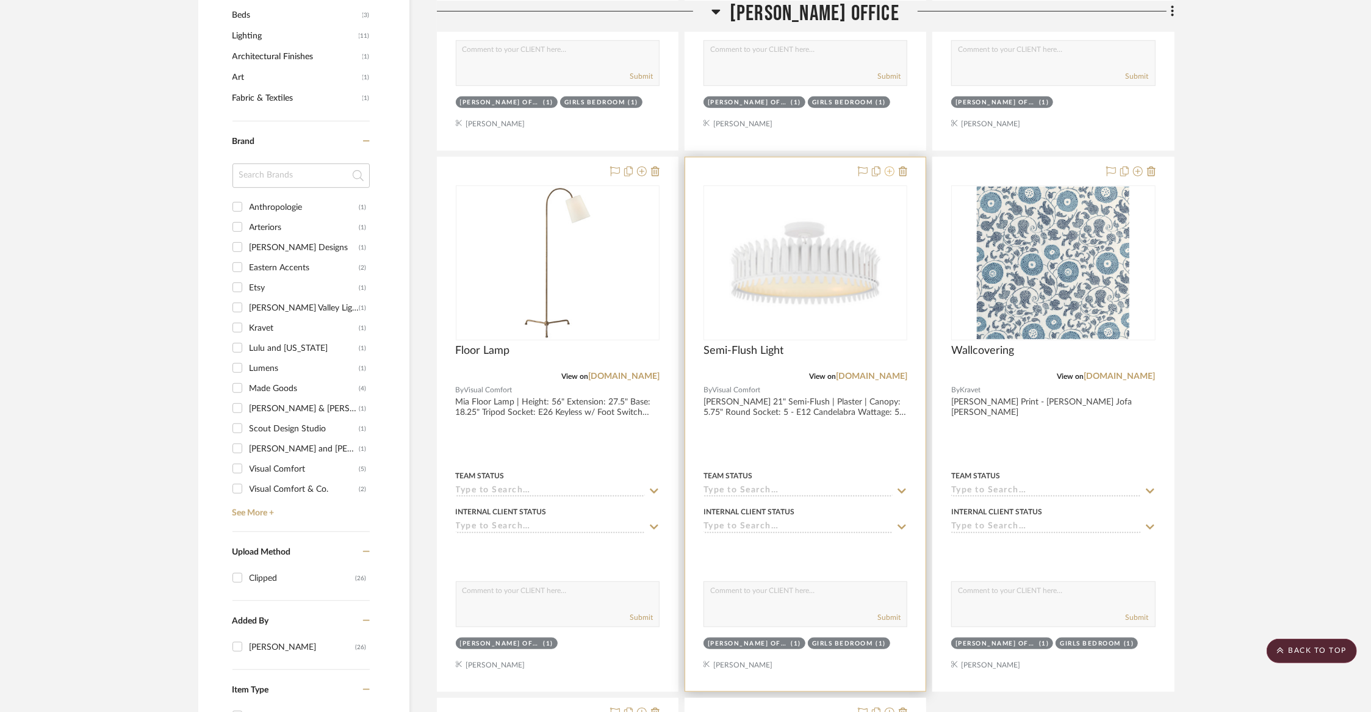 The height and width of the screenshot is (712, 1371). I want to click on div: Eastern Accents, so click(304, 268).